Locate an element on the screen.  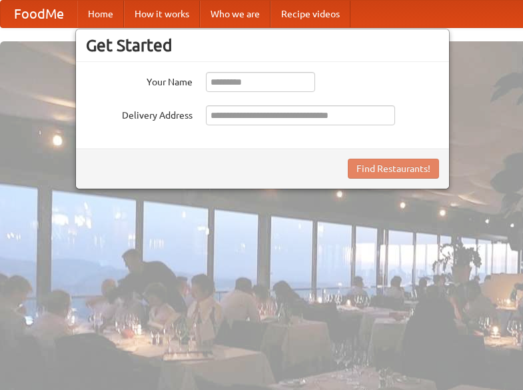
button: Find Restaurants! is located at coordinates (393, 169).